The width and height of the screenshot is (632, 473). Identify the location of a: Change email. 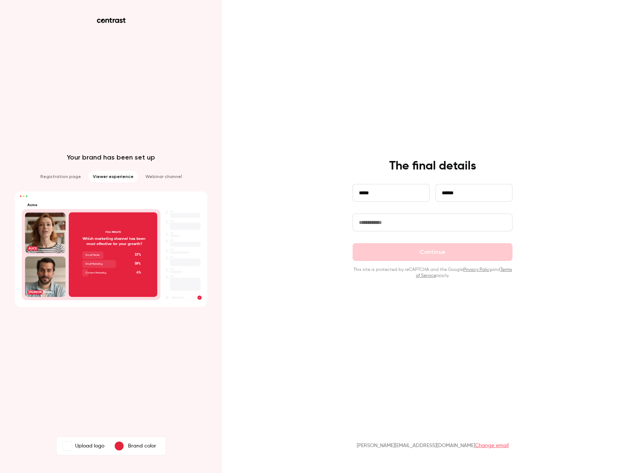
(491, 445).